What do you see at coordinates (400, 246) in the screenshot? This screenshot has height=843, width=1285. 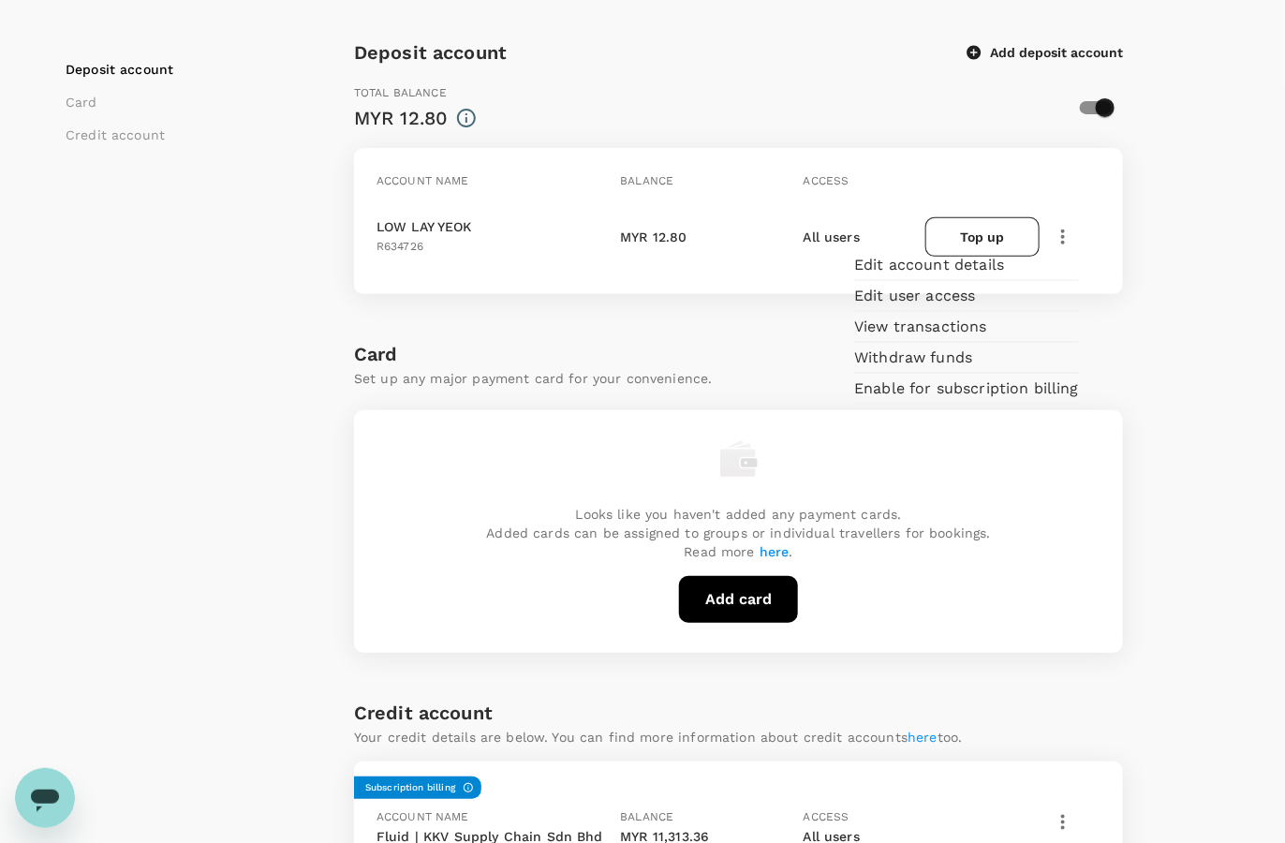 I see `span: R634726` at bounding box center [400, 246].